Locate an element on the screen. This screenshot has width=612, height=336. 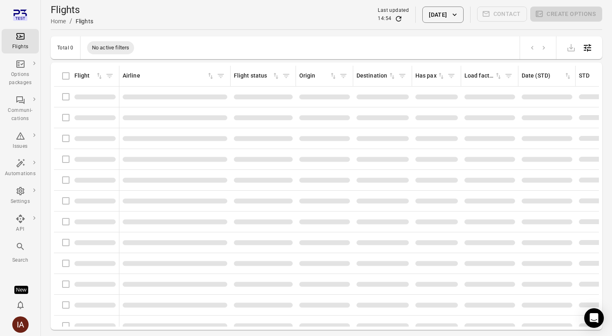
a: Communi-cations is located at coordinates (20, 109).